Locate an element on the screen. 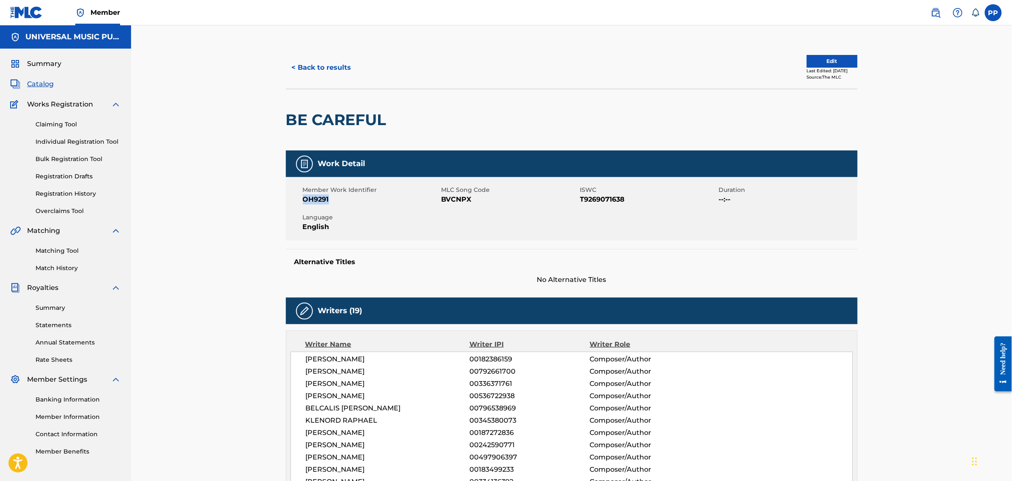  span: MLC Song Code is located at coordinates (509, 190).